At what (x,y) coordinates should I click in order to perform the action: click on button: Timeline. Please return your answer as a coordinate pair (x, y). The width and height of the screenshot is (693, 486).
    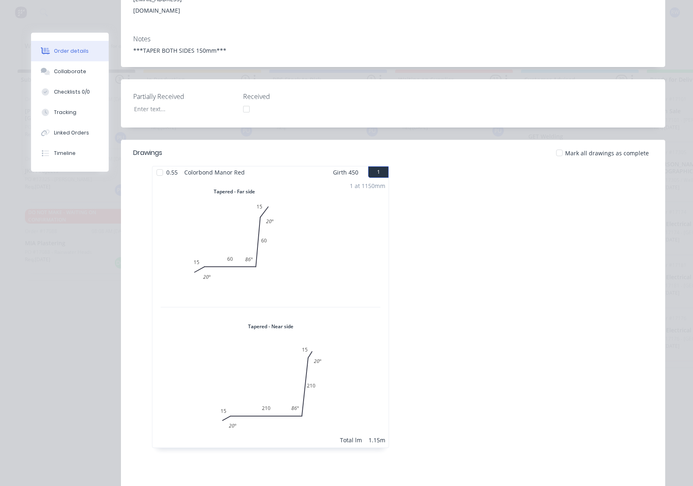
    Looking at the image, I should click on (70, 153).